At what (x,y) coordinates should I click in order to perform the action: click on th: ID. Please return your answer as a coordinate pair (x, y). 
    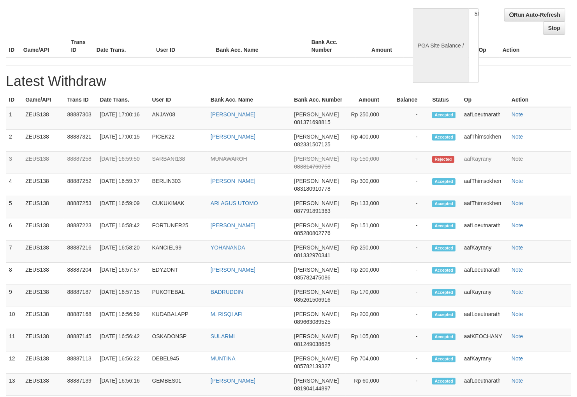
    Looking at the image, I should click on (14, 100).